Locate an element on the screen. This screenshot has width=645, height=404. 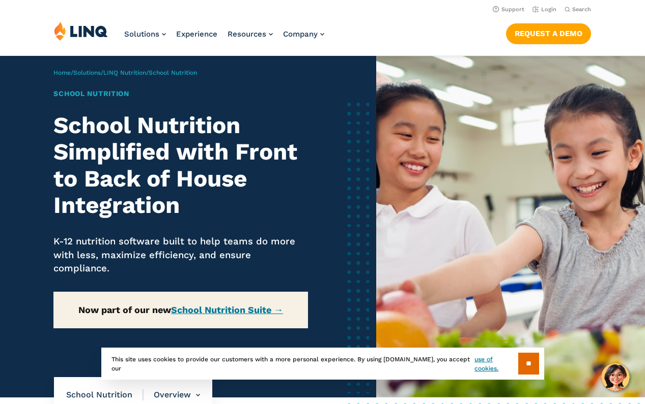
strong: Now part of our new is located at coordinates (181, 310).